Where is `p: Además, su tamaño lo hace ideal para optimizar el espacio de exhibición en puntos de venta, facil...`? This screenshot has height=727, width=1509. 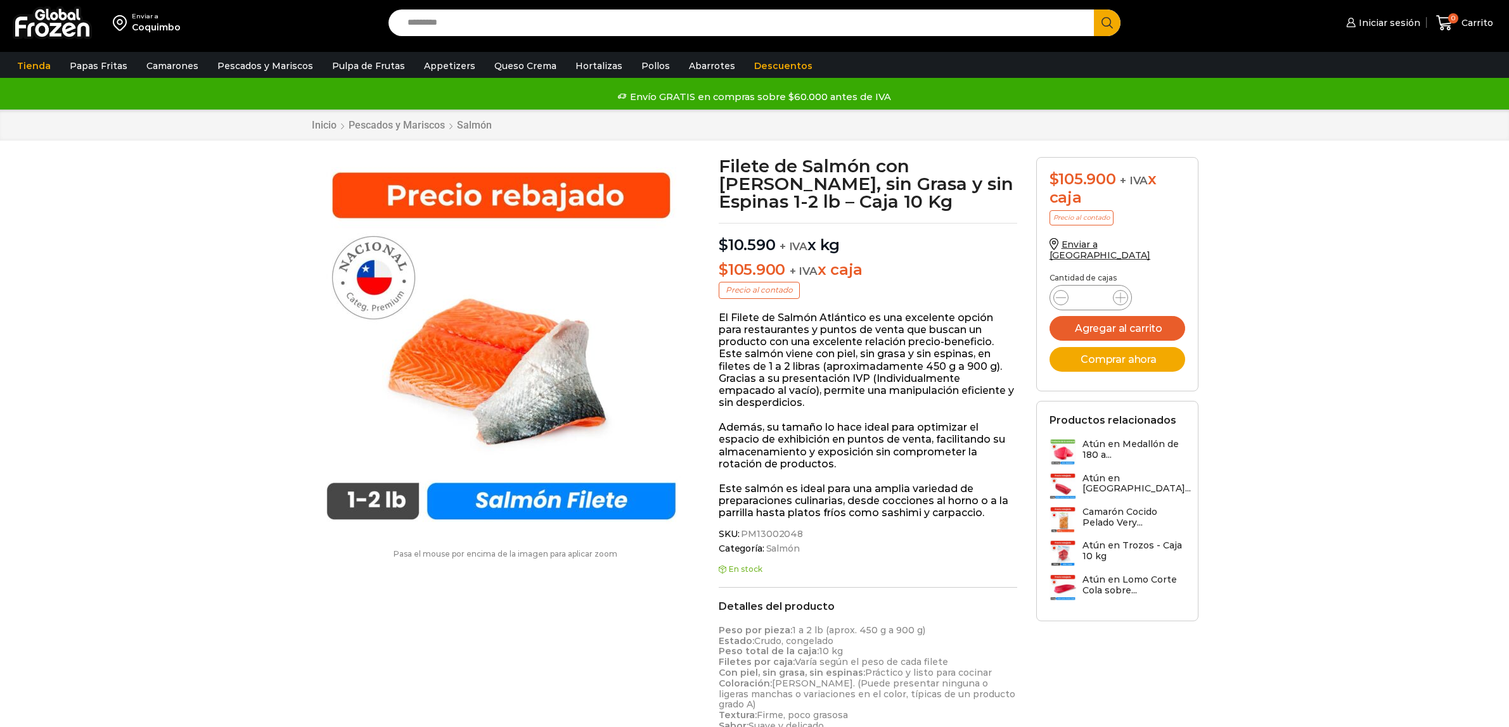
p: Además, su tamaño lo hace ideal para optimizar el espacio de exhibición en puntos de venta, facil... is located at coordinates (867, 445).